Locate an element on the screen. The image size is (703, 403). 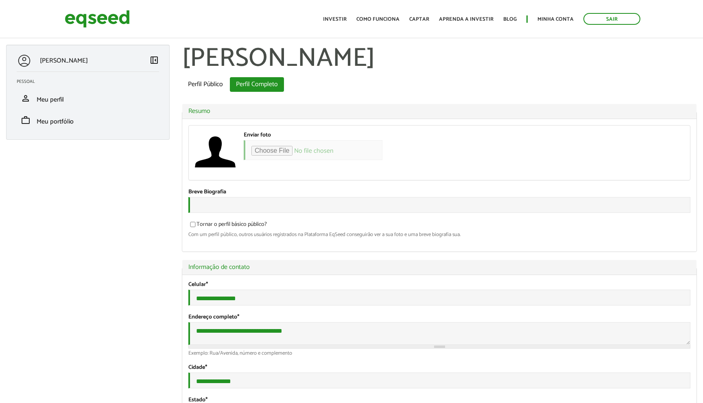
input: Tornar o perfil básico público? is located at coordinates (193, 225).